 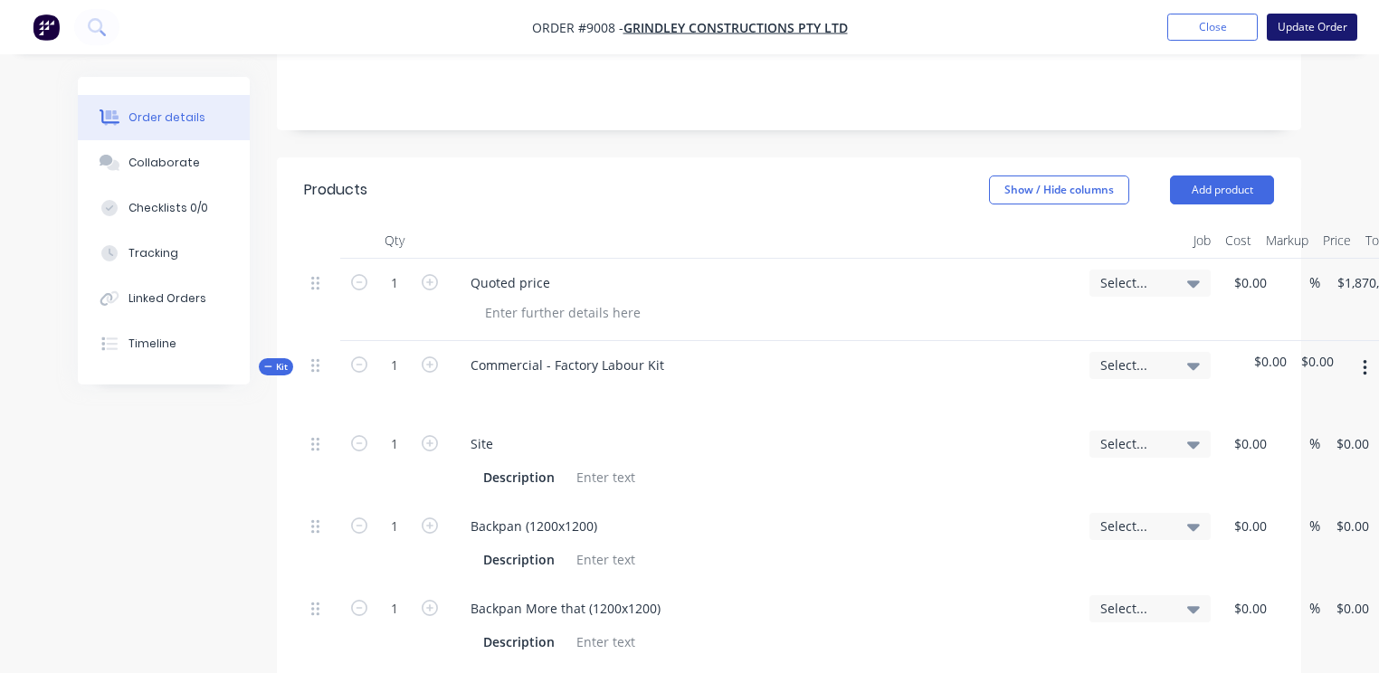 What do you see at coordinates (167, 299) in the screenshot?
I see `div: Linked Orders` at bounding box center [167, 299].